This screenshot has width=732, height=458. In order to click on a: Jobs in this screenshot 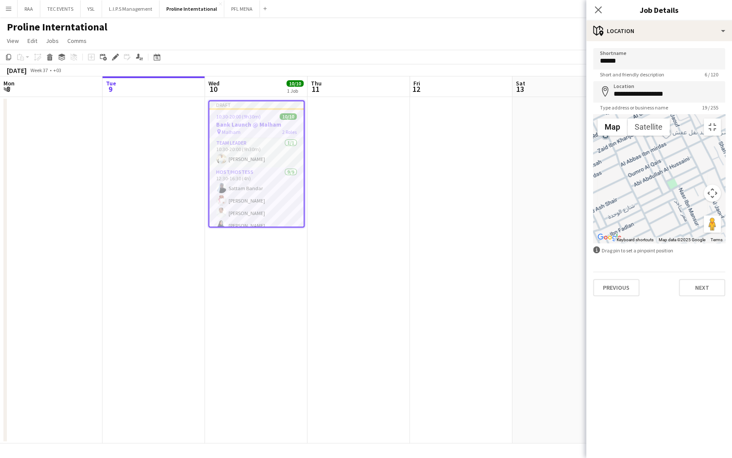, I will do `click(52, 41)`.